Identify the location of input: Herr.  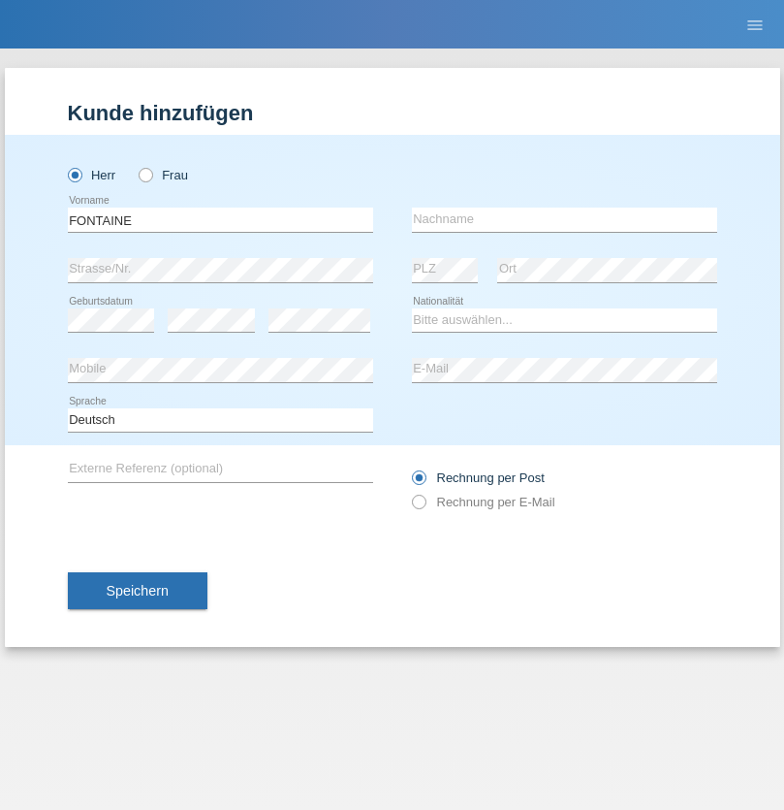
(74, 174).